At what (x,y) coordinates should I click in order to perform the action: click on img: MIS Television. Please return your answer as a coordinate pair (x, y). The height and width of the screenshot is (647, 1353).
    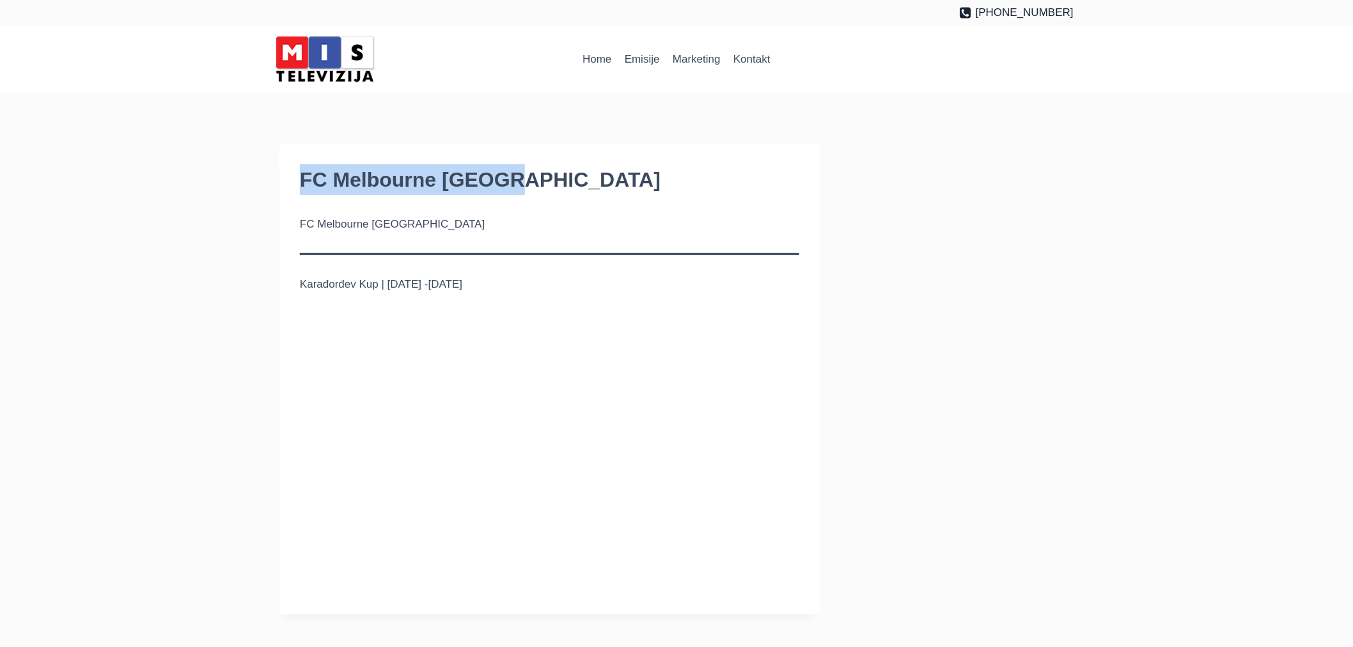
    Looking at the image, I should click on (325, 59).